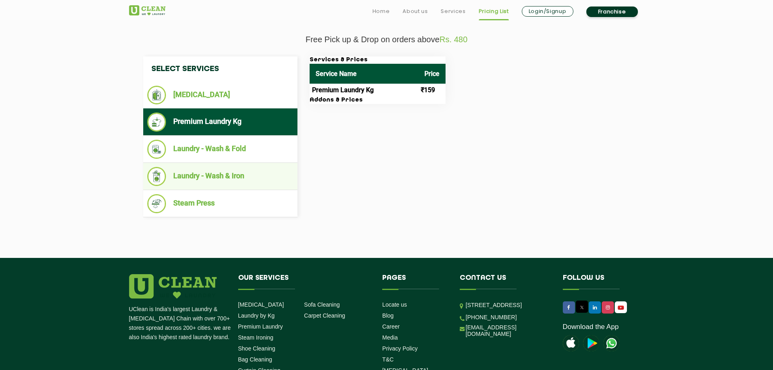 The height and width of the screenshot is (370, 773). Describe the element at coordinates (157, 122) in the screenshot. I see `img: Premium Laundry Kg` at that location.